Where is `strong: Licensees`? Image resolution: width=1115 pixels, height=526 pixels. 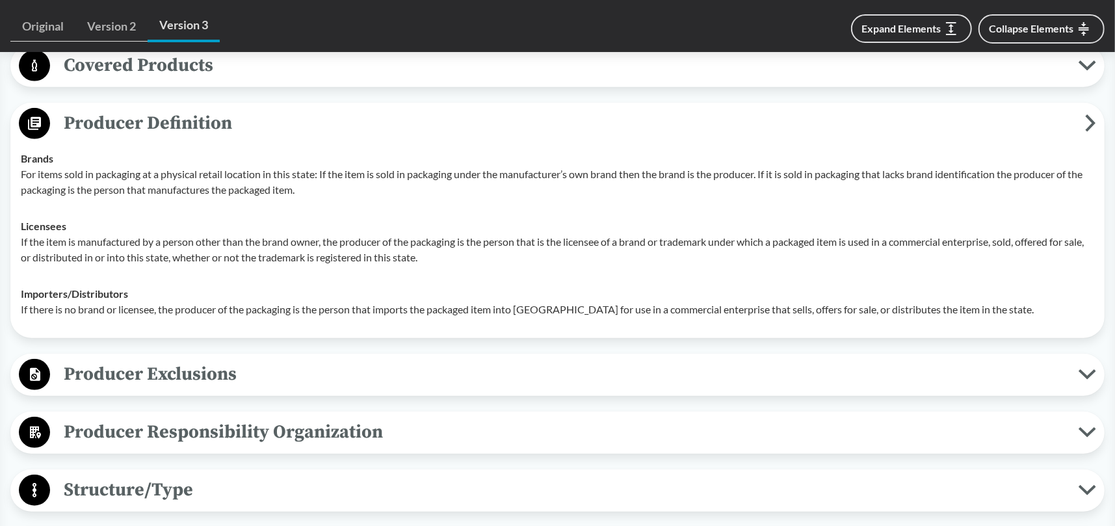
strong: Licensees is located at coordinates (44, 226).